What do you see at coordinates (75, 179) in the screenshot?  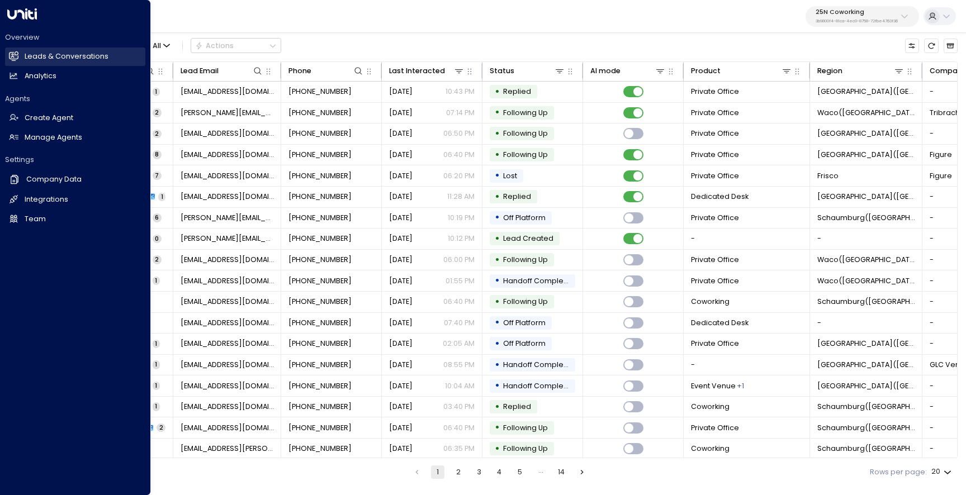 I see `a: Company Data` at bounding box center [75, 179].